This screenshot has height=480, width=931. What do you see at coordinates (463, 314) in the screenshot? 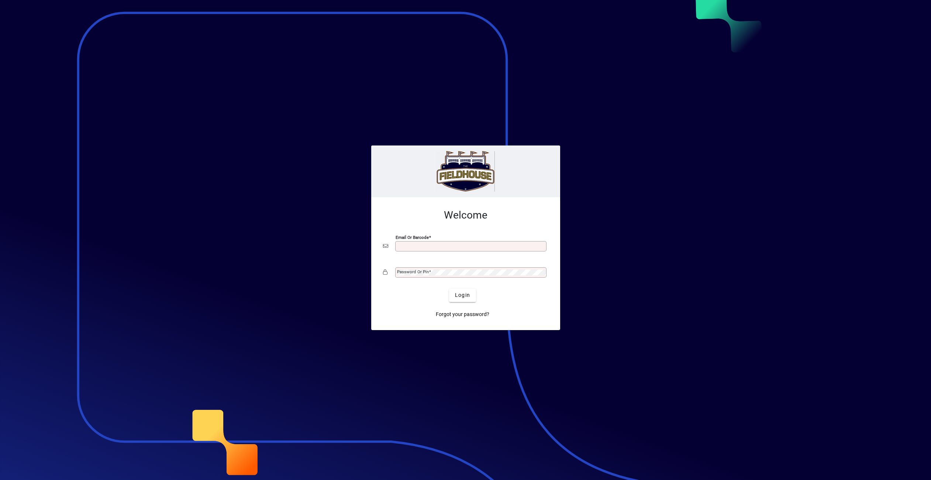
I see `span: Forgot your password?` at bounding box center [463, 314].